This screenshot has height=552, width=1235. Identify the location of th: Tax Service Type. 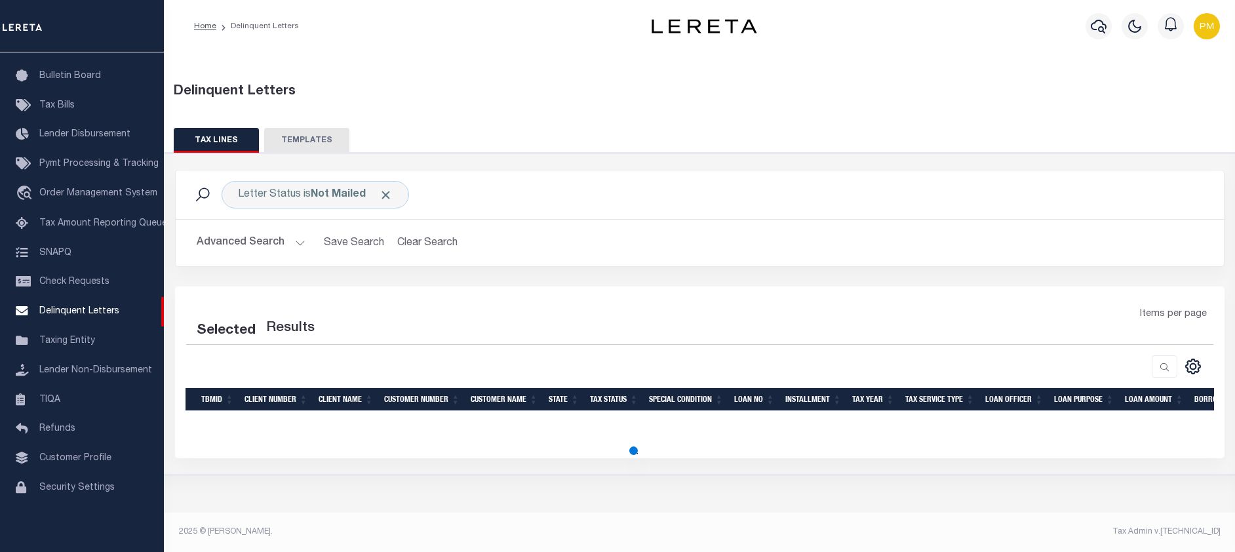
(940, 399).